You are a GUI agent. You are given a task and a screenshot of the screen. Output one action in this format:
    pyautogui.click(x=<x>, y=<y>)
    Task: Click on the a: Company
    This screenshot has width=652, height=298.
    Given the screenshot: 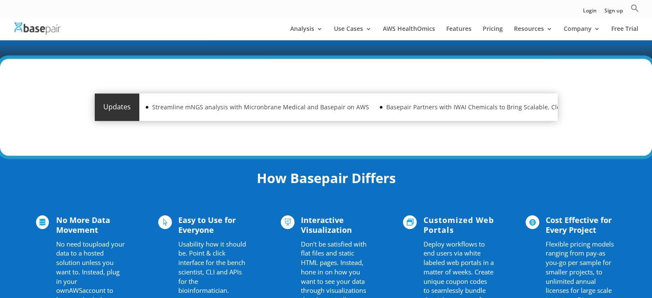 What is the action you would take?
    pyautogui.click(x=582, y=33)
    